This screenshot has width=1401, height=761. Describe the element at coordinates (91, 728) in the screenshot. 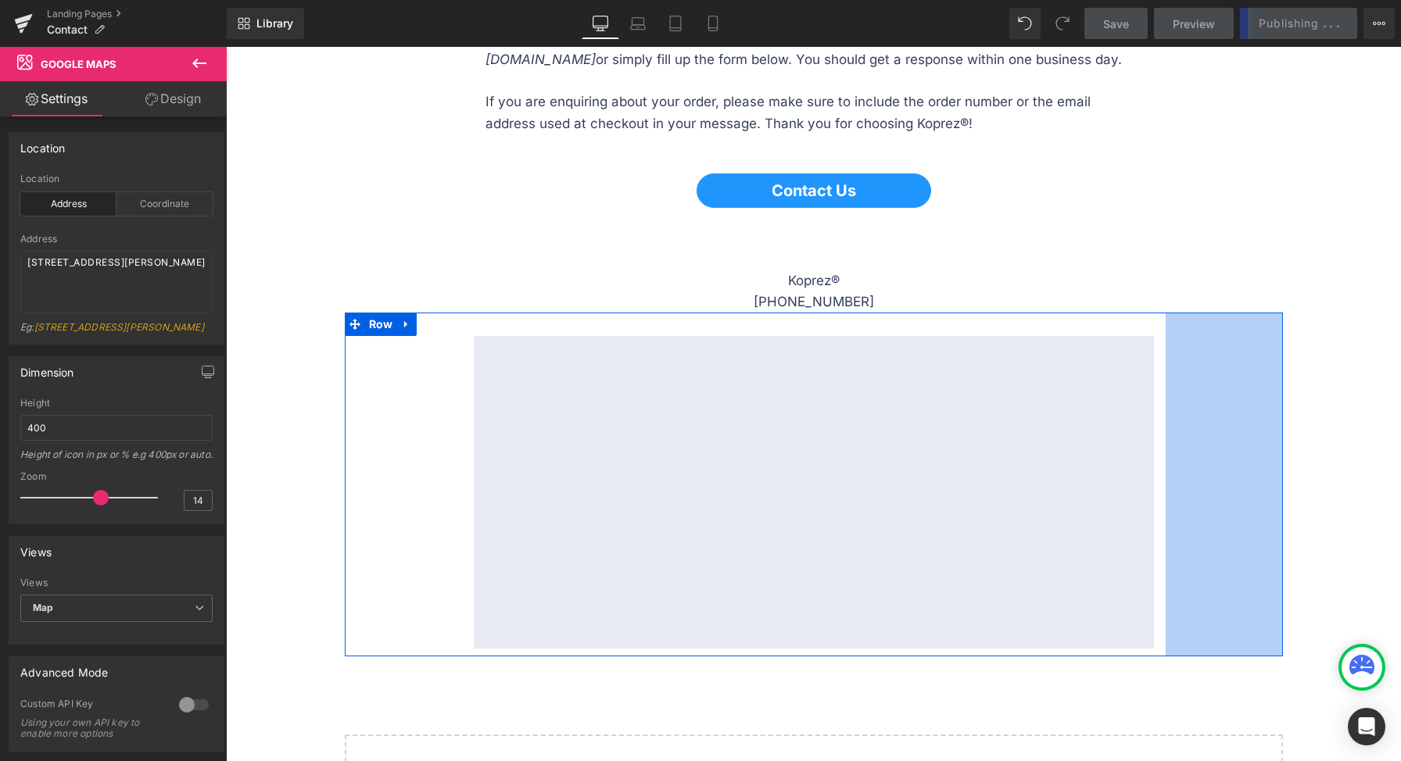

I see `div: Using your own API key to enable more options` at that location.